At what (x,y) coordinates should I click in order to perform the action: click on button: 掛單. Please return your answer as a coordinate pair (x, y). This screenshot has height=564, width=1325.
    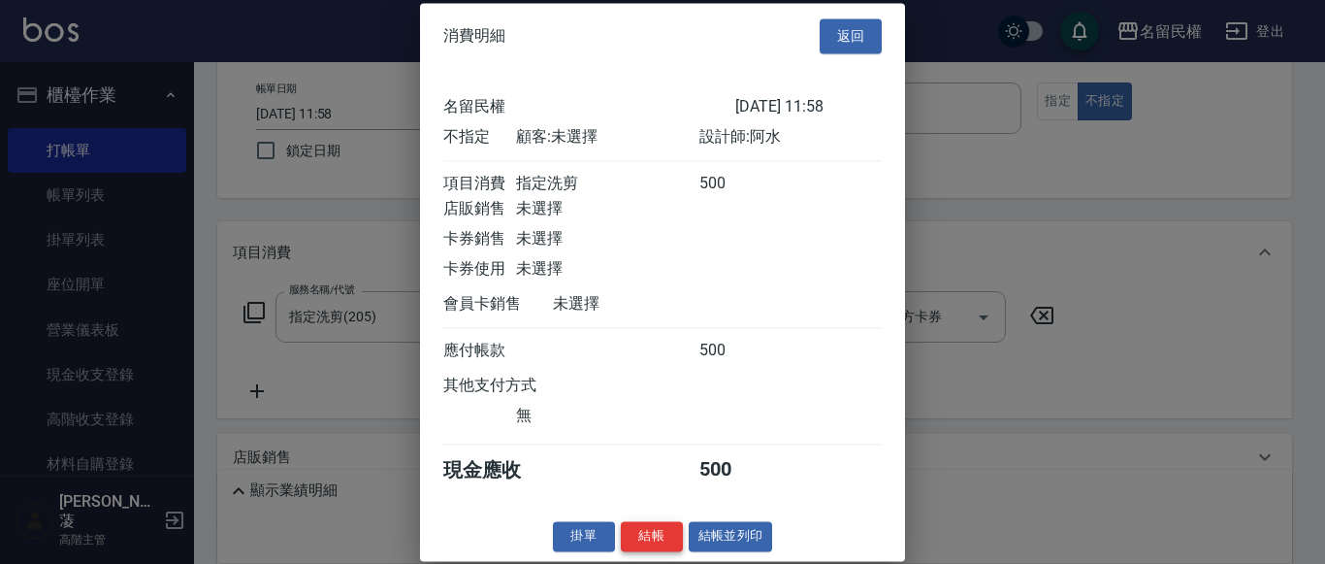
    Looking at the image, I should click on (584, 536).